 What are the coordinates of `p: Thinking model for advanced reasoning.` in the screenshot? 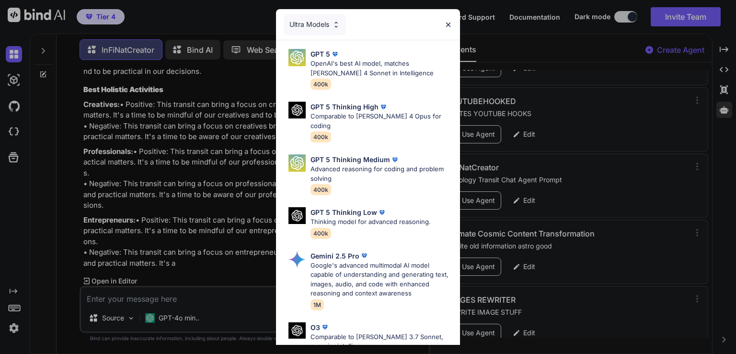 It's located at (370, 222).